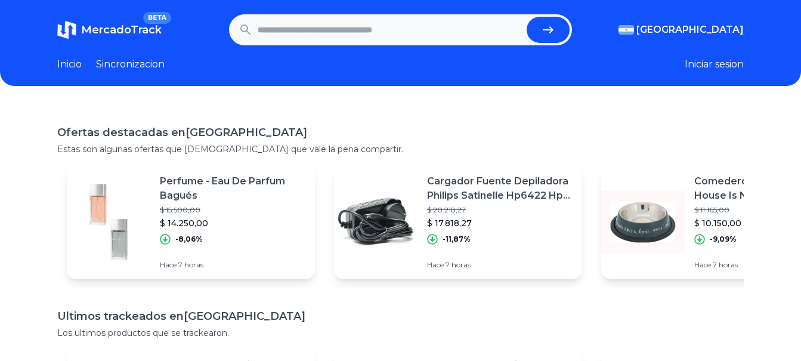  I want to click on p: $ 15.500,00, so click(233, 210).